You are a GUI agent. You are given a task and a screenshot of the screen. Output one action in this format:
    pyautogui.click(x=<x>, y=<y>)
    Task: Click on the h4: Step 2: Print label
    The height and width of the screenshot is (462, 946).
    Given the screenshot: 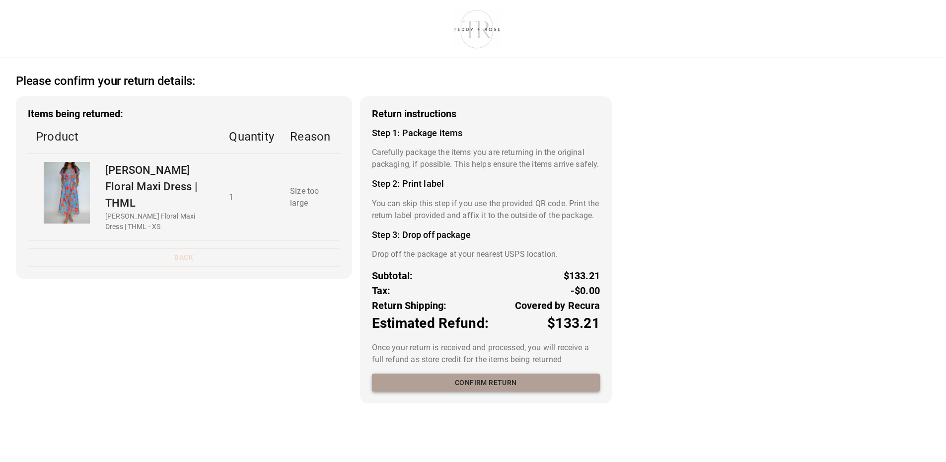 What is the action you would take?
    pyautogui.click(x=486, y=184)
    